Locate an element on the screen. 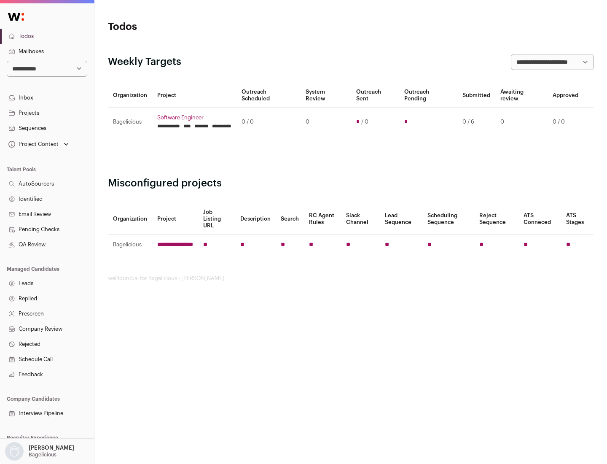  th: RC Agent Rules is located at coordinates (322, 219).